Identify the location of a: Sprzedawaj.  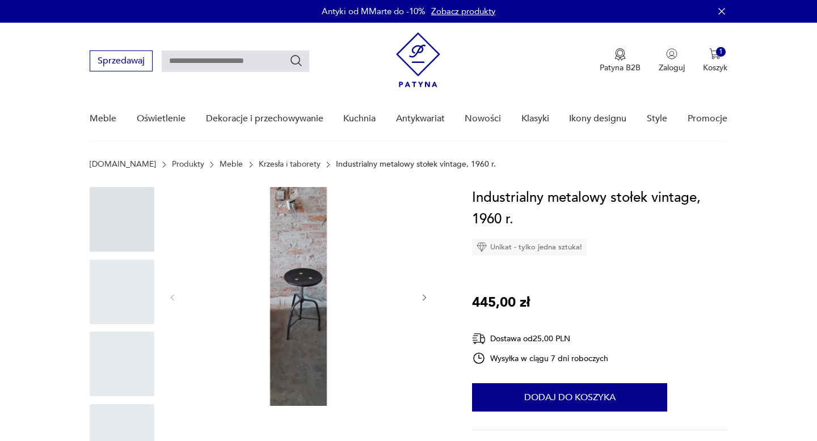
(121, 62).